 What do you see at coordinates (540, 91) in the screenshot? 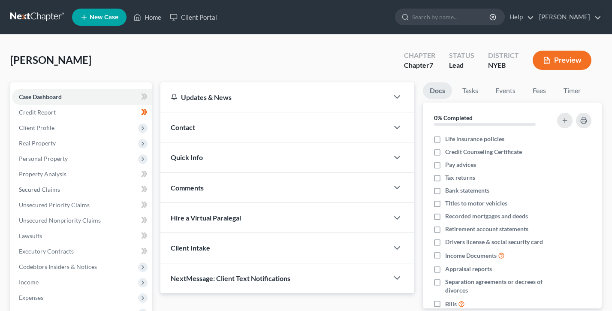
I see `a: Fees` at bounding box center [540, 91].